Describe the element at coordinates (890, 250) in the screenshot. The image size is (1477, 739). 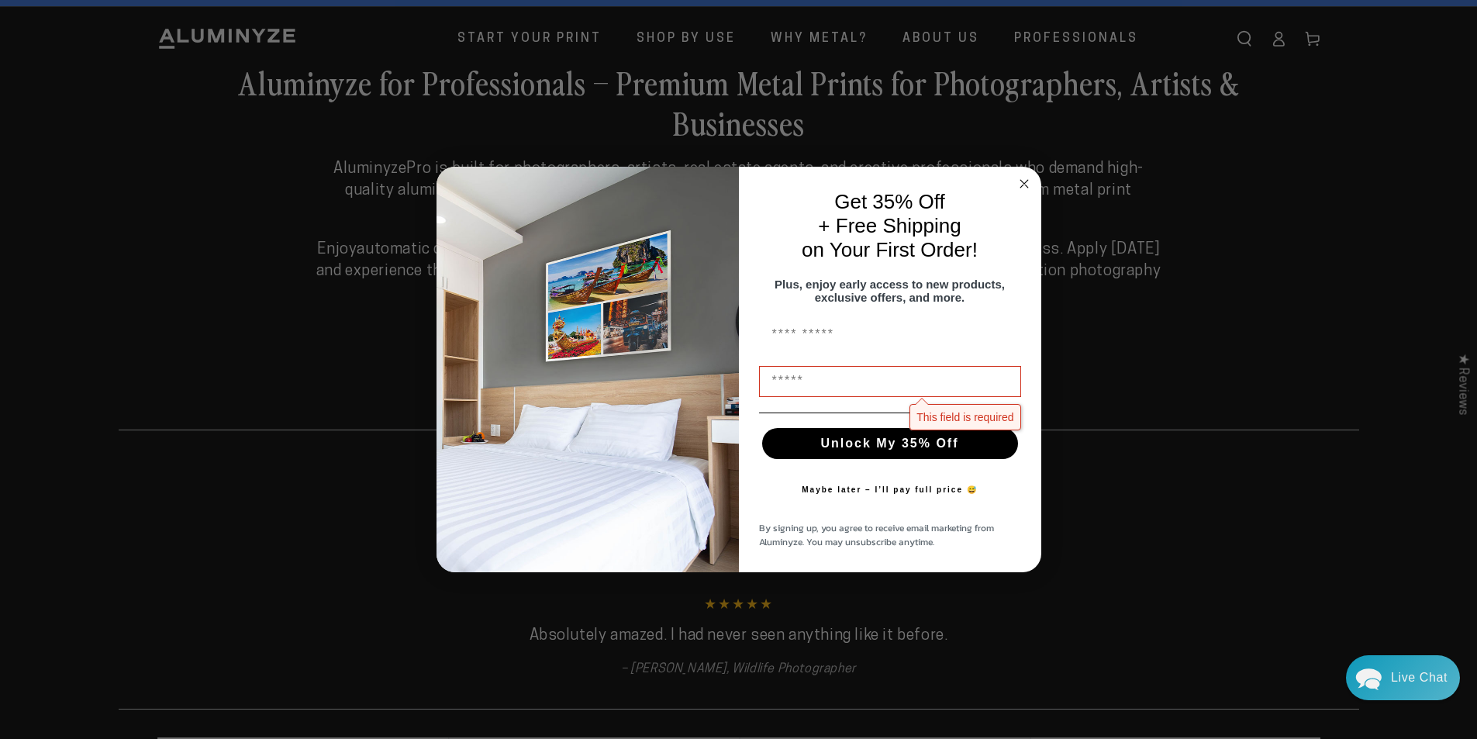
I see `span: on Your First Order!` at that location.